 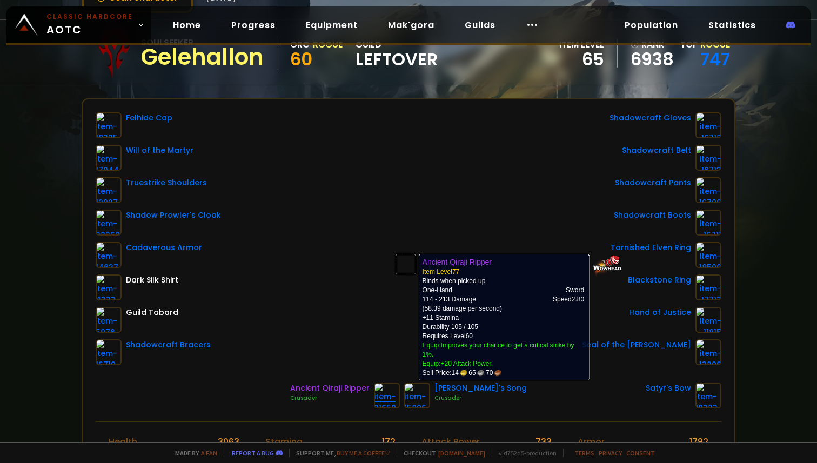 What do you see at coordinates (109, 125) in the screenshot?
I see `img: item-18325` at bounding box center [109, 125].